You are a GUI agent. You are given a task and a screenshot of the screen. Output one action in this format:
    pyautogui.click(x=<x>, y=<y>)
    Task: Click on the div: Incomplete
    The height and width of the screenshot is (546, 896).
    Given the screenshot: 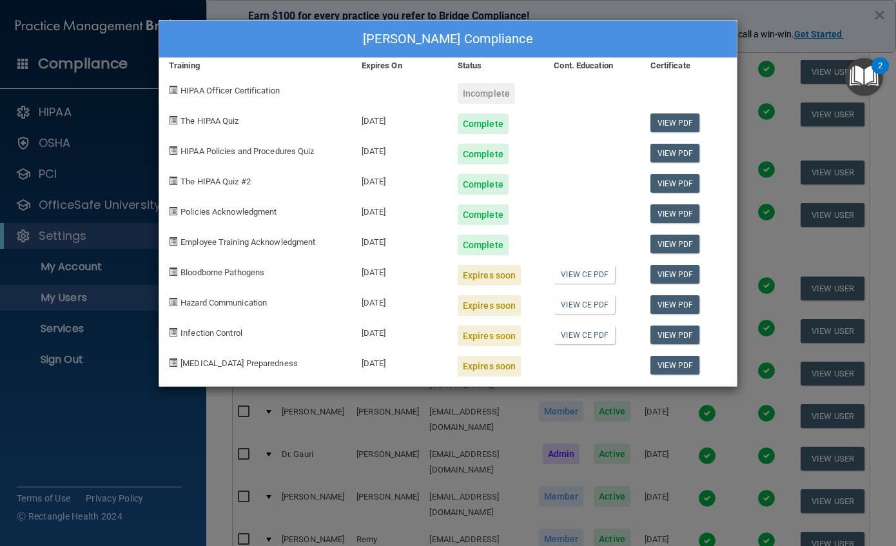 What is the action you would take?
    pyautogui.click(x=486, y=93)
    